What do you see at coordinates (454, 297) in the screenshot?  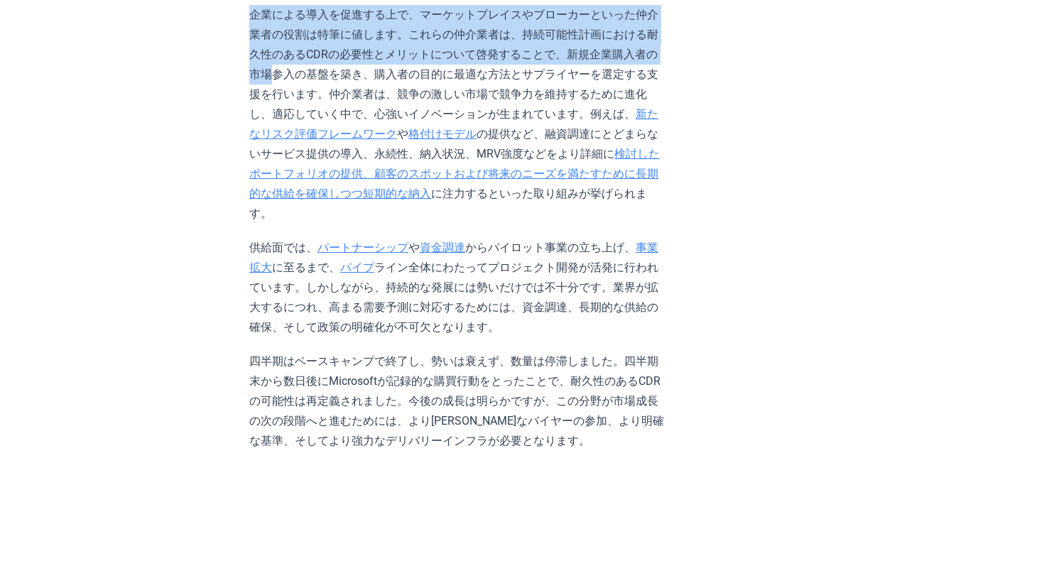 I see `font: ライン全体にわたってプロジェクト開発が活発に行われています。しかしながら、持続的な発展には勢いだけでは不十分です。業界が拡大するにつれ、高まる需要予測に対応するためには、資金調達、長期的な供給の...` at bounding box center [454, 297].